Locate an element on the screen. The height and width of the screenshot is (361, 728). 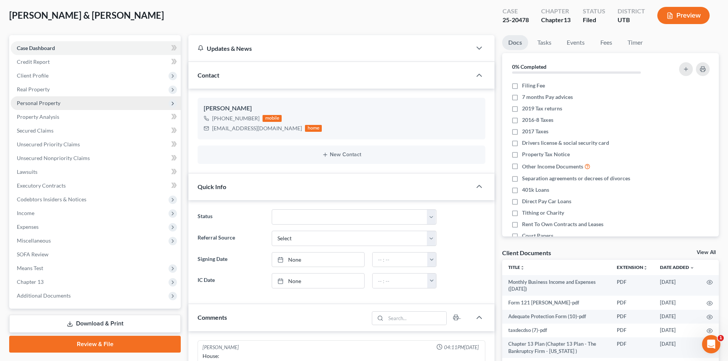
a: Unsecured Priority Claims is located at coordinates (95, 144).